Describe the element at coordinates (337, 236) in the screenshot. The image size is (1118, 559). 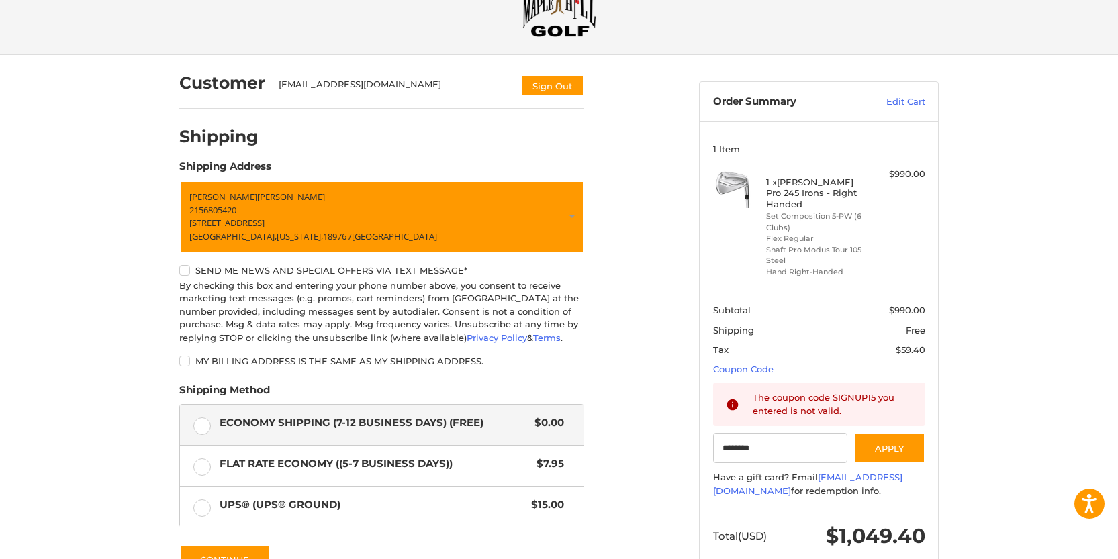
I see `span: 18976 /` at that location.